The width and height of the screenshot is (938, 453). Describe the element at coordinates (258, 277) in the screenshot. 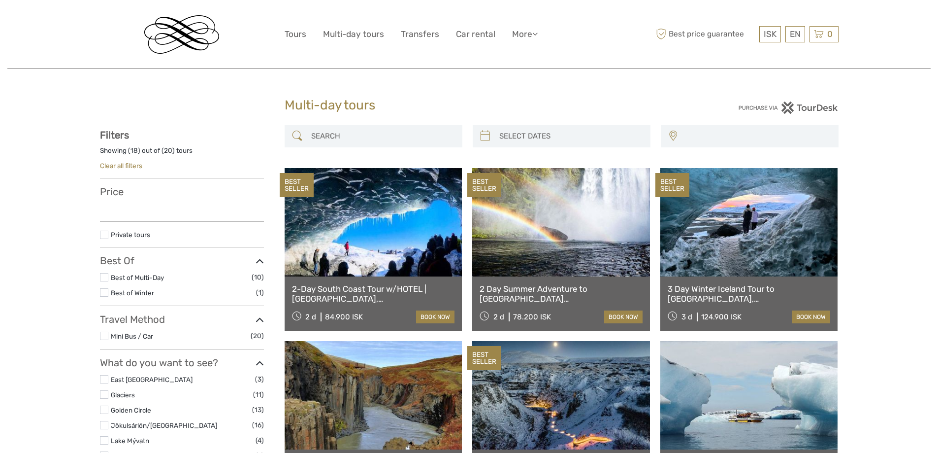

I see `span: (10)` at that location.